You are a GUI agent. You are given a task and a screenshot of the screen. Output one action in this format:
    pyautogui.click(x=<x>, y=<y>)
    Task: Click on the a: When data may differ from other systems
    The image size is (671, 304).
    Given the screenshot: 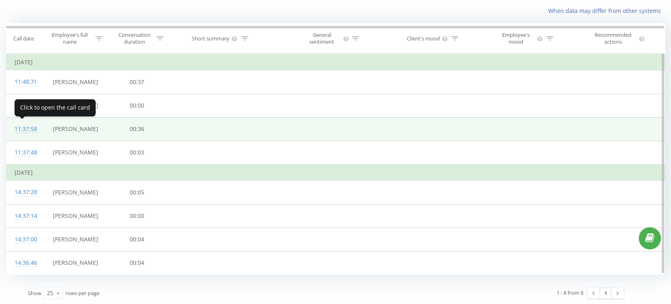 What is the action you would take?
    pyautogui.click(x=606, y=11)
    